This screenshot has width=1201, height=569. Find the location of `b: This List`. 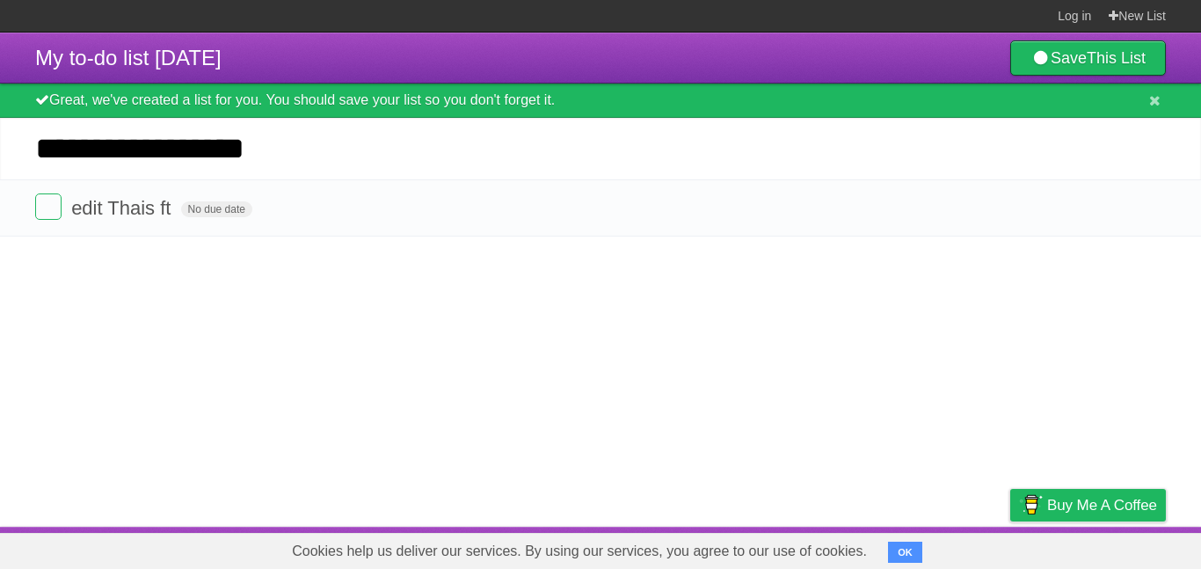

b: This List is located at coordinates (1116, 58).